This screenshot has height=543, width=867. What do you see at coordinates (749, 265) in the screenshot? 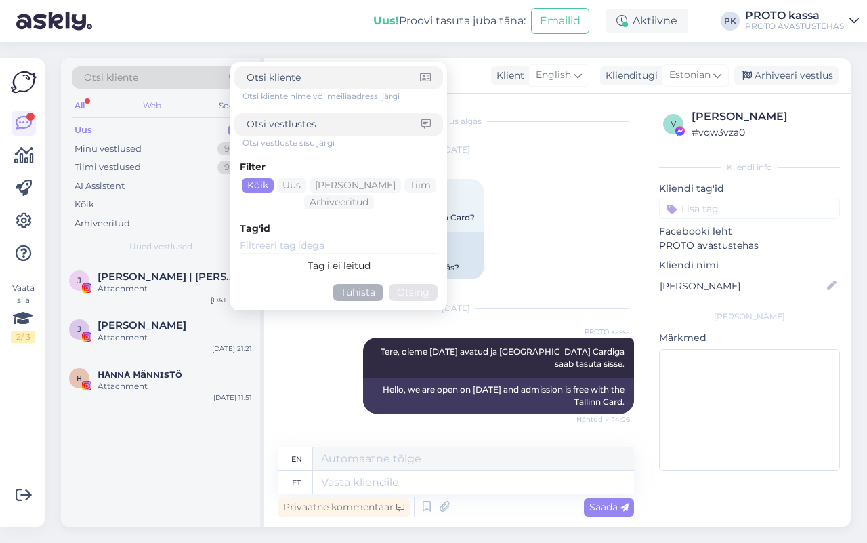
I see `p: Kliendi nimi` at bounding box center [749, 265].